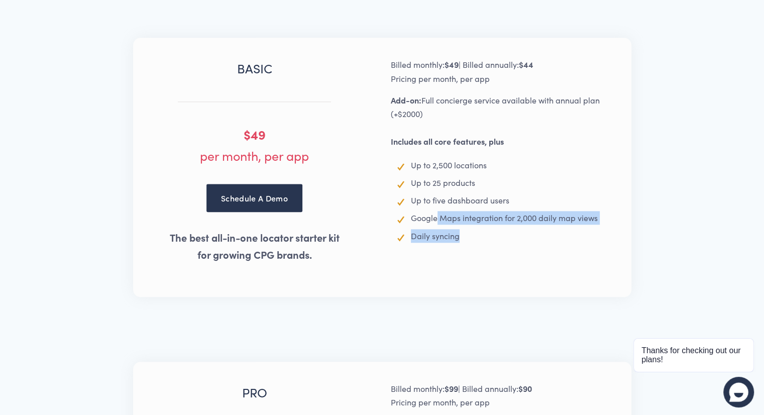 This screenshot has height=415, width=764. Describe the element at coordinates (435, 235) in the screenshot. I see `span: Daily syncing` at that location.